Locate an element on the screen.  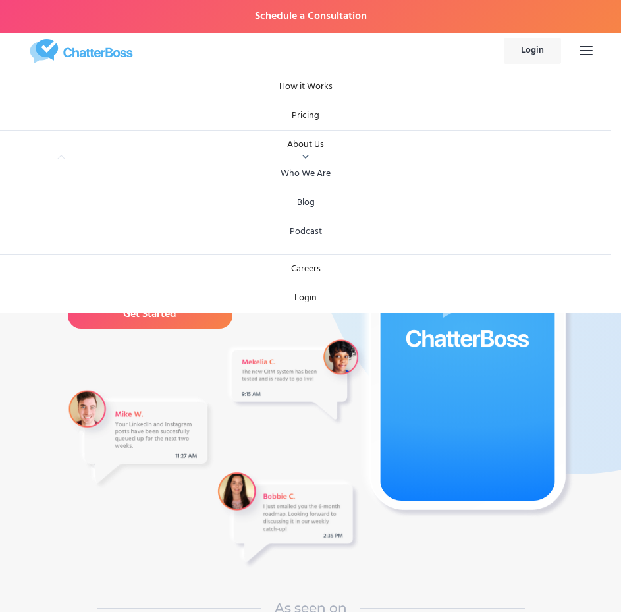
a: home is located at coordinates (81, 51).